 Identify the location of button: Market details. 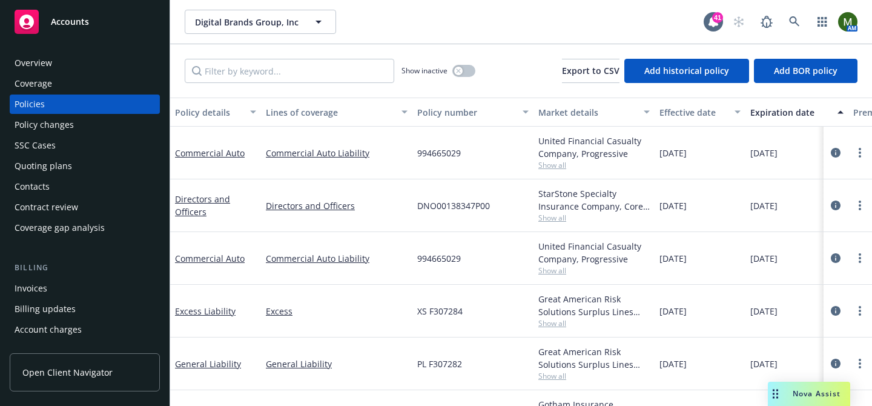
(594, 112).